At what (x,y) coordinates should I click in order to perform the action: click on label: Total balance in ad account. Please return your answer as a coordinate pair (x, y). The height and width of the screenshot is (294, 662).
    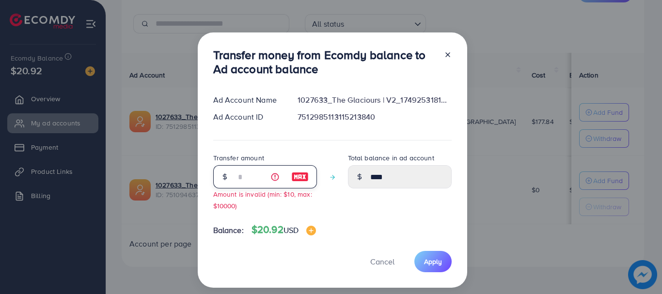
    Looking at the image, I should click on (391, 158).